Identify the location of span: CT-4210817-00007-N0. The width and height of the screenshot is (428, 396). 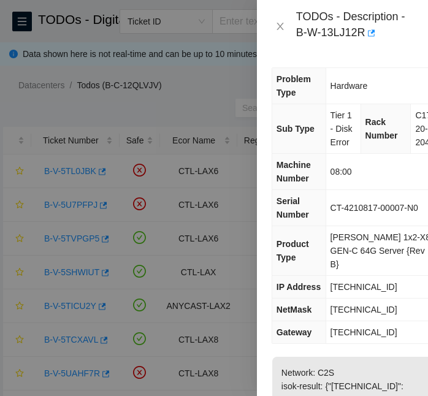
(374, 208).